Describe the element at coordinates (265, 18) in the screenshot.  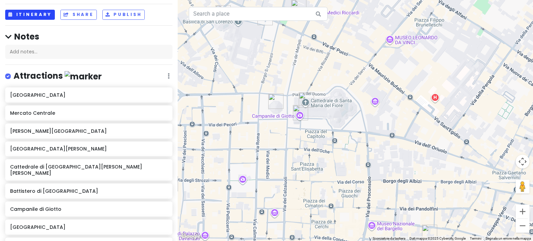
I see `div: Piazza di San Lorenzo` at that location.